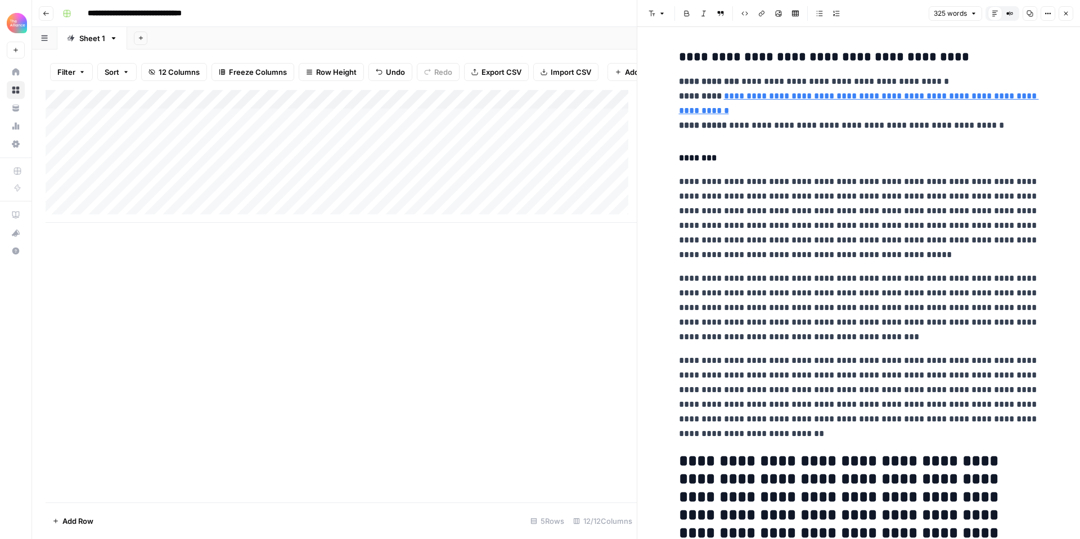 The width and height of the screenshot is (1080, 539). What do you see at coordinates (16, 233) in the screenshot?
I see `button: What's new?` at bounding box center [16, 233].